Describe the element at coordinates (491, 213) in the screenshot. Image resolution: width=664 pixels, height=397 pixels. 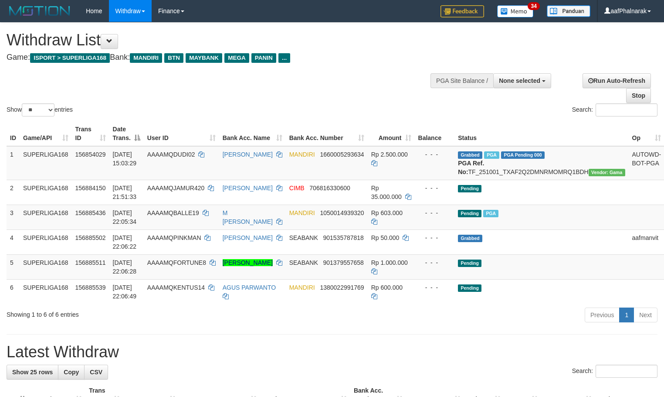
I see `span: Marked by aafchoeunmanni` at that location.